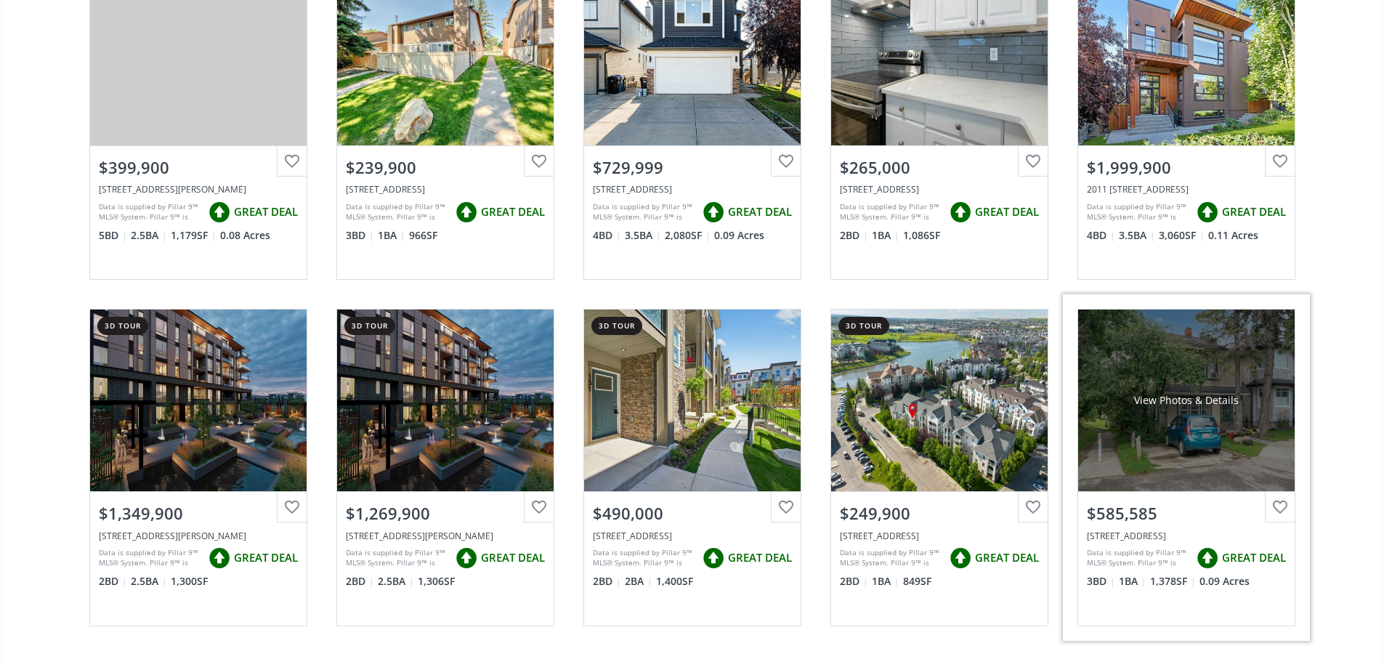  What do you see at coordinates (692, 167) in the screenshot?
I see `div: $729,999` at bounding box center [692, 167].